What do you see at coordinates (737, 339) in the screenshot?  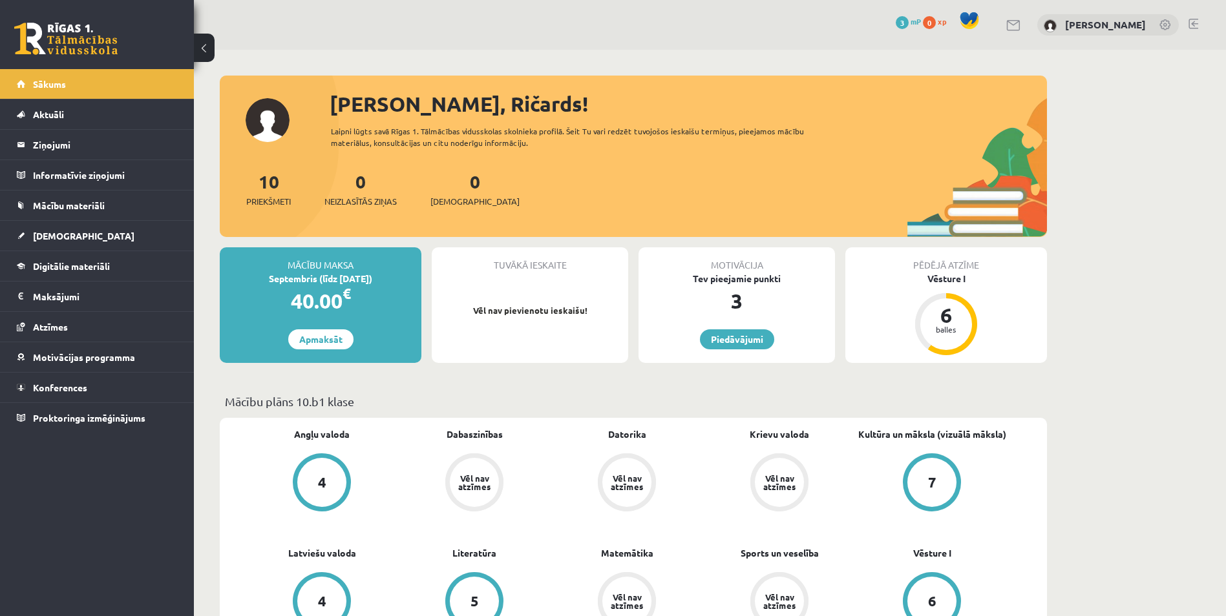 I see `a: Piedāvājumi` at bounding box center [737, 339].